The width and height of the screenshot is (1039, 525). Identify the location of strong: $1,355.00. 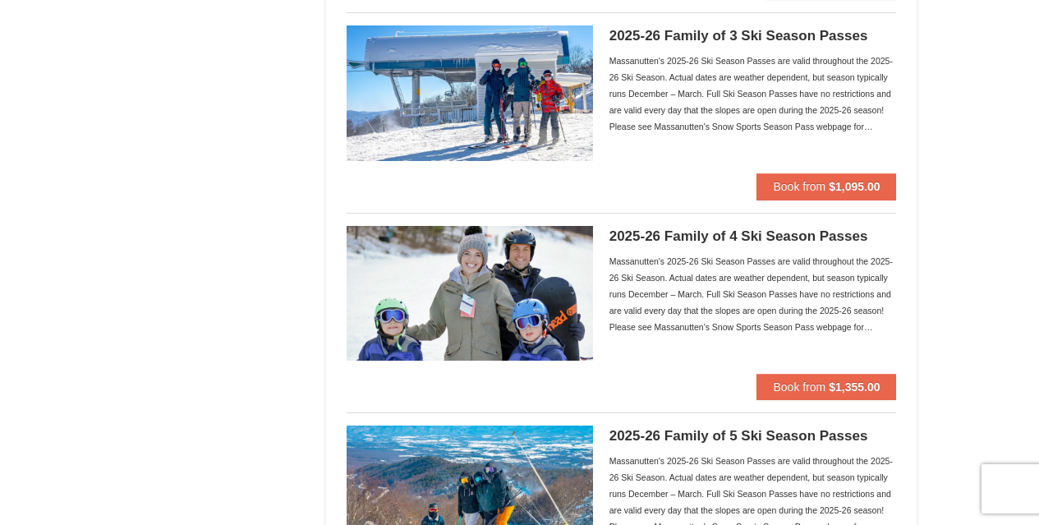
(854, 387).